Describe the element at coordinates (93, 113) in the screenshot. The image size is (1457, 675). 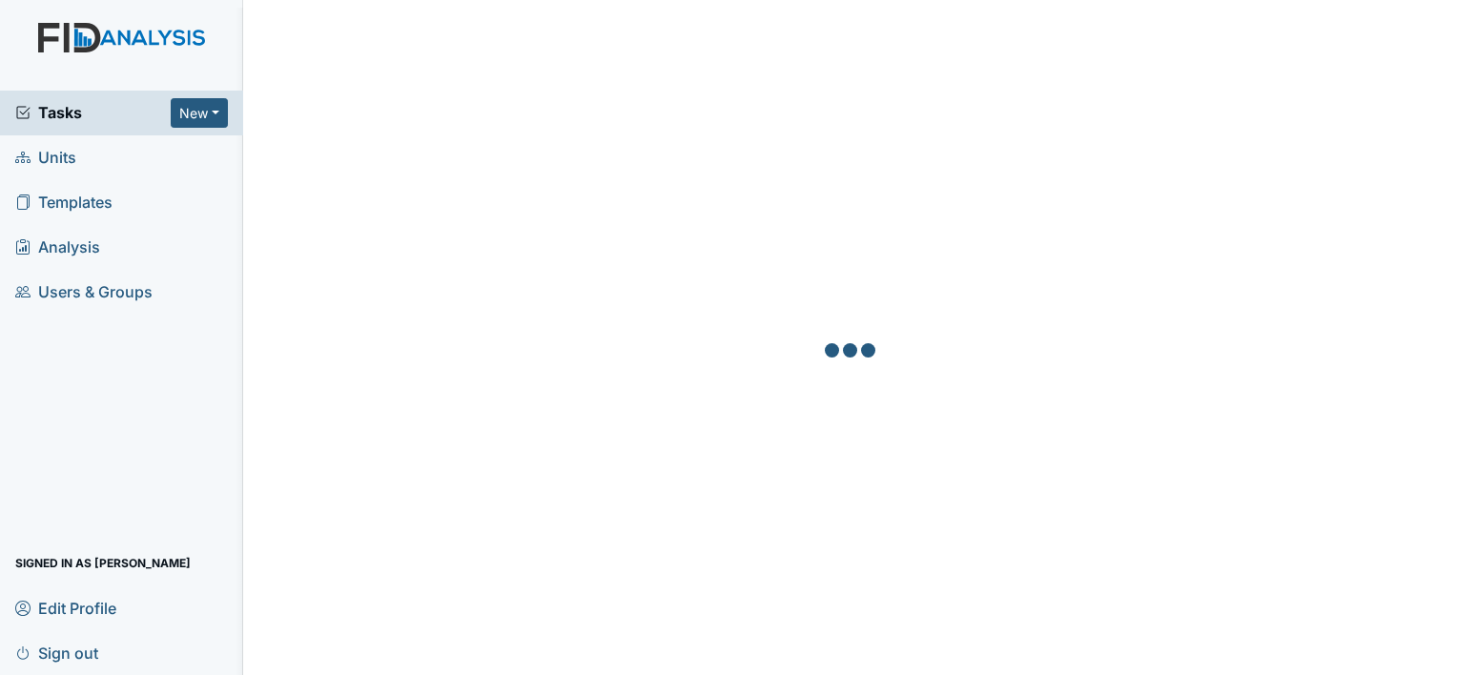
I see `a: Tasks` at that location.